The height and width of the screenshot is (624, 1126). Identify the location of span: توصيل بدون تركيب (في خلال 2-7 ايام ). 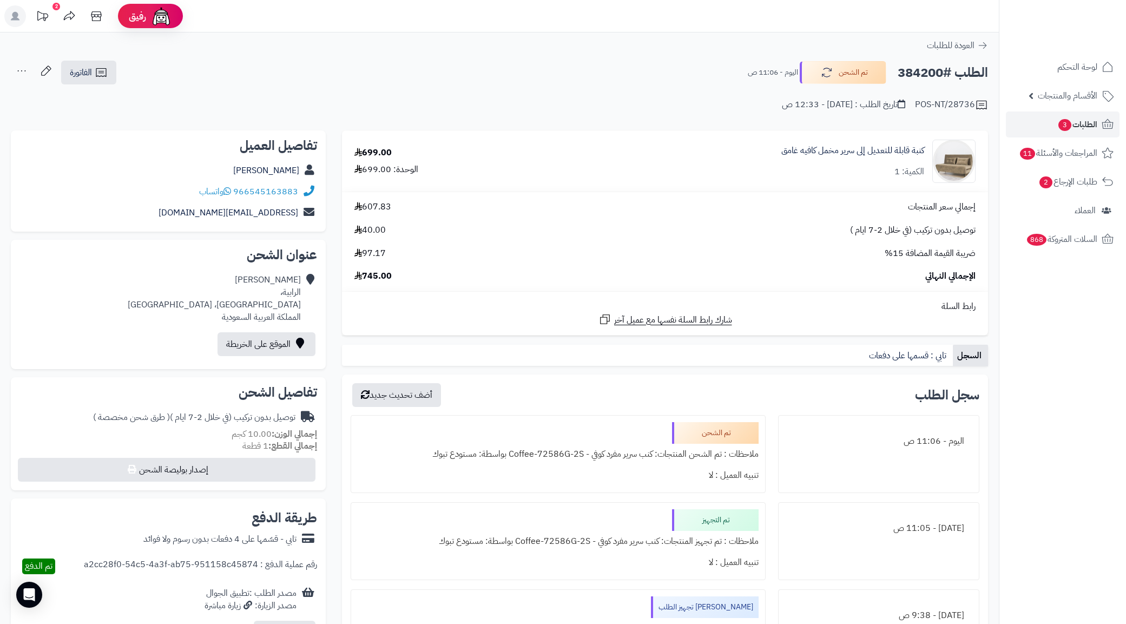
(913, 230).